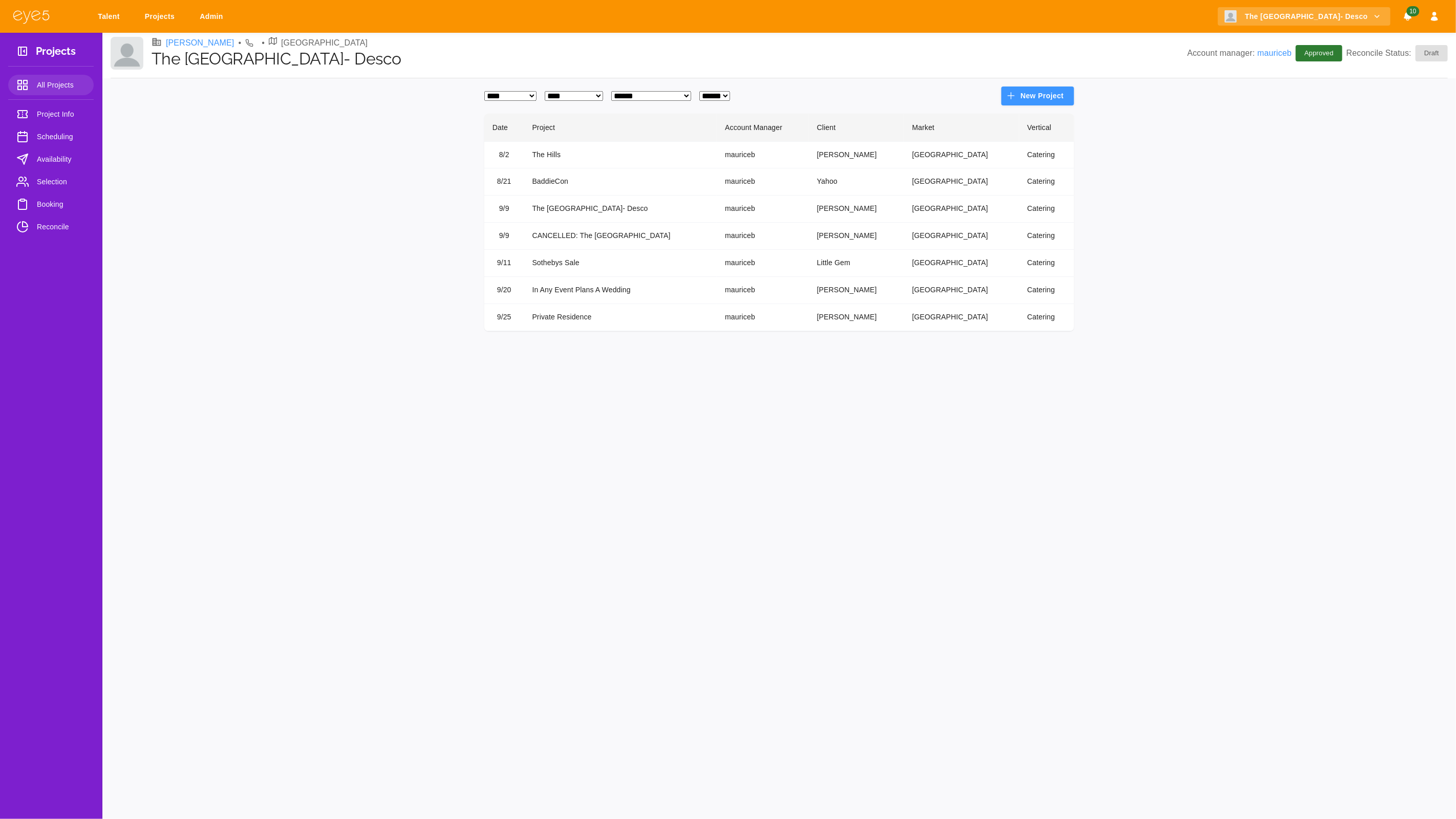 The width and height of the screenshot is (1456, 819). I want to click on div: 9/20, so click(504, 290).